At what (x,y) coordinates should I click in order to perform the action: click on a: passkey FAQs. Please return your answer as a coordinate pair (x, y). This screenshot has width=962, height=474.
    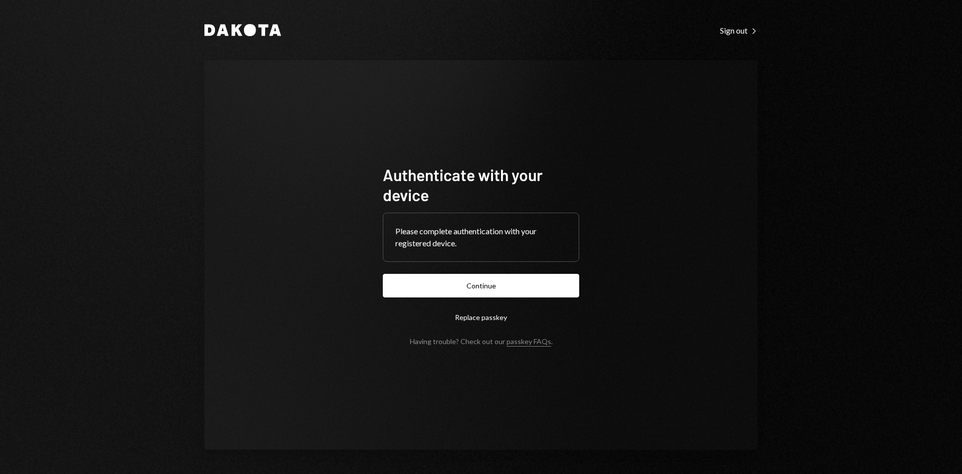
    Looking at the image, I should click on (529, 341).